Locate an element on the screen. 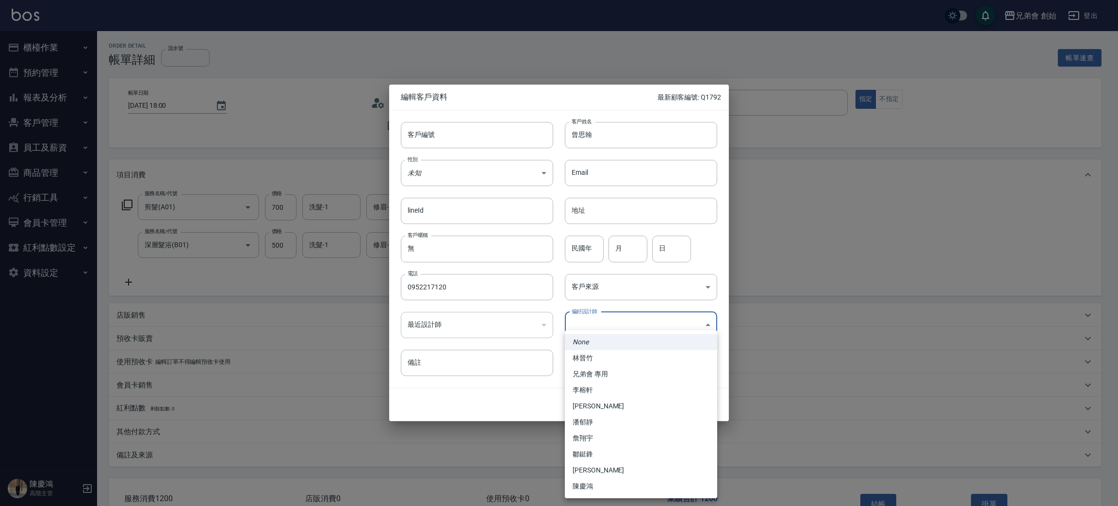 The width and height of the screenshot is (1118, 506). li: 林晉竹 is located at coordinates (641, 358).